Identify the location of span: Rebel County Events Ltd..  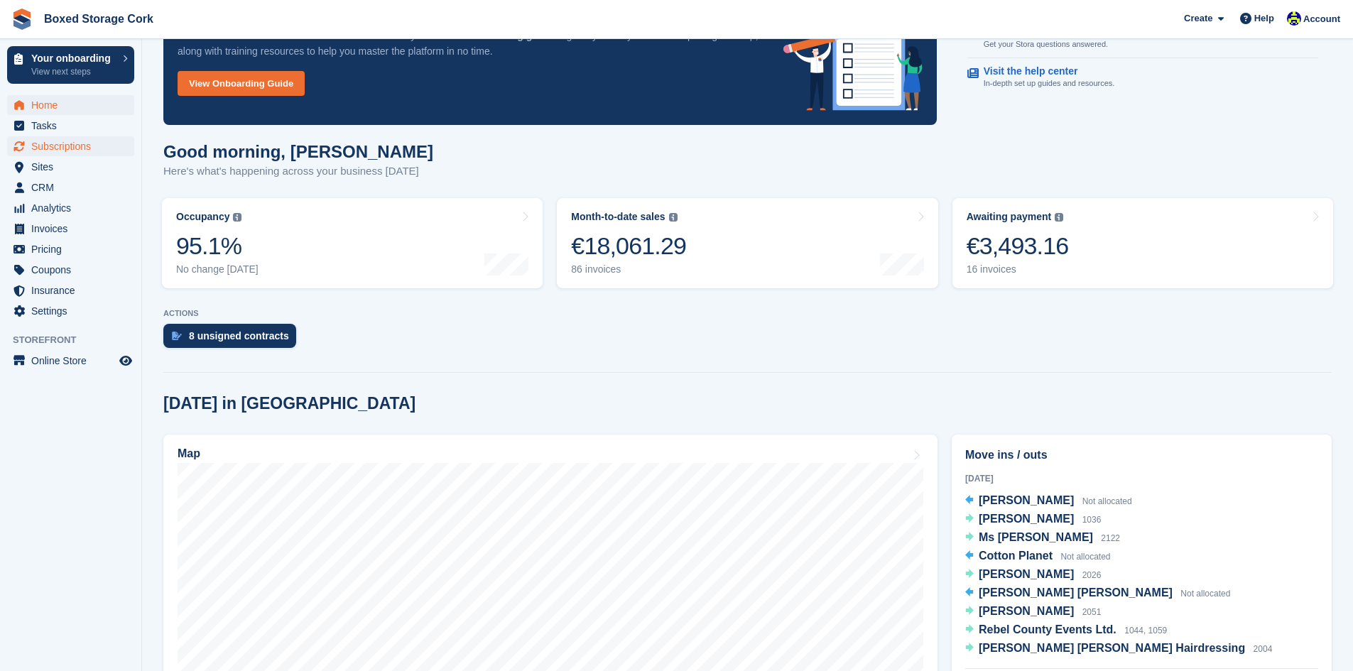
(1048, 629).